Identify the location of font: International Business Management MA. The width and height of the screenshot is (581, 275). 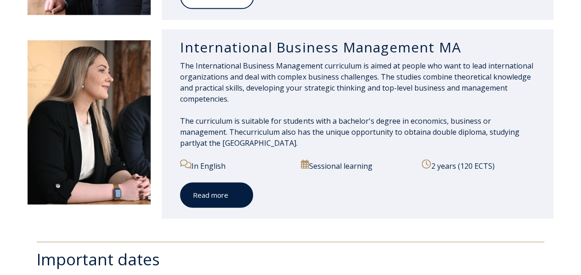
(320, 47).